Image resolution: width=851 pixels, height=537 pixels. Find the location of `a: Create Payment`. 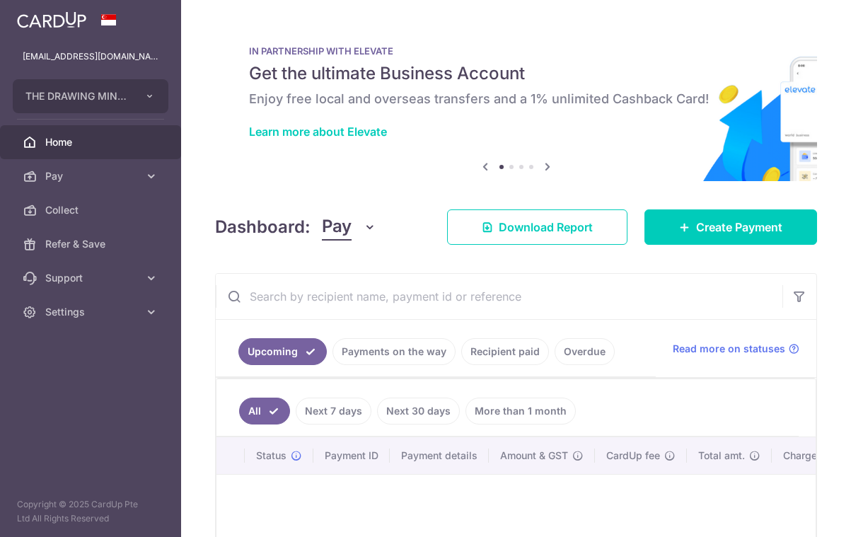

a: Create Payment is located at coordinates (730, 227).